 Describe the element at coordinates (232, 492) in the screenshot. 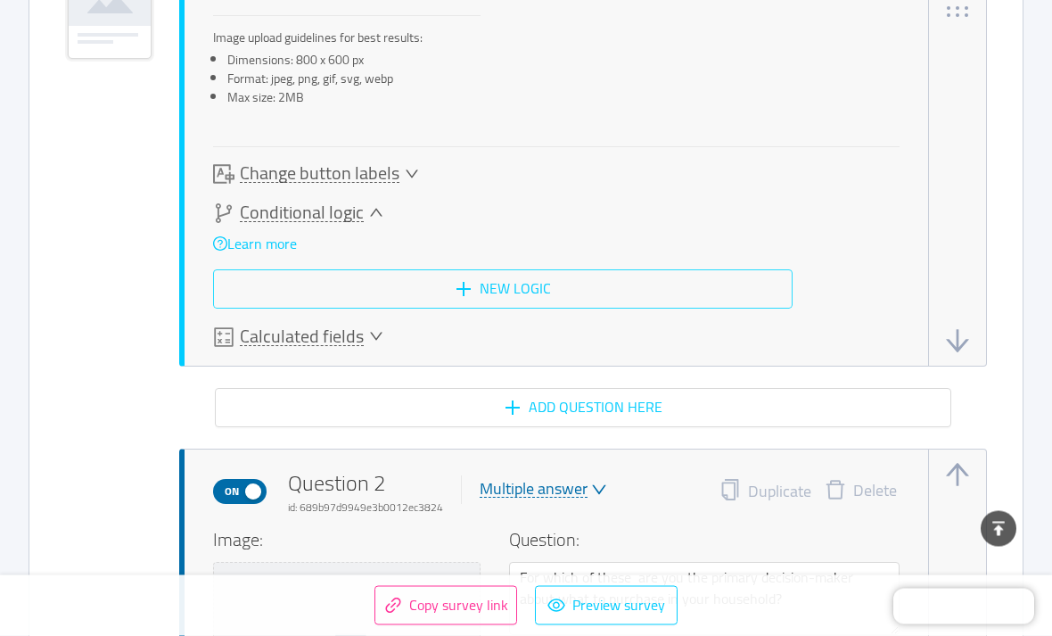

I see `span: On` at that location.